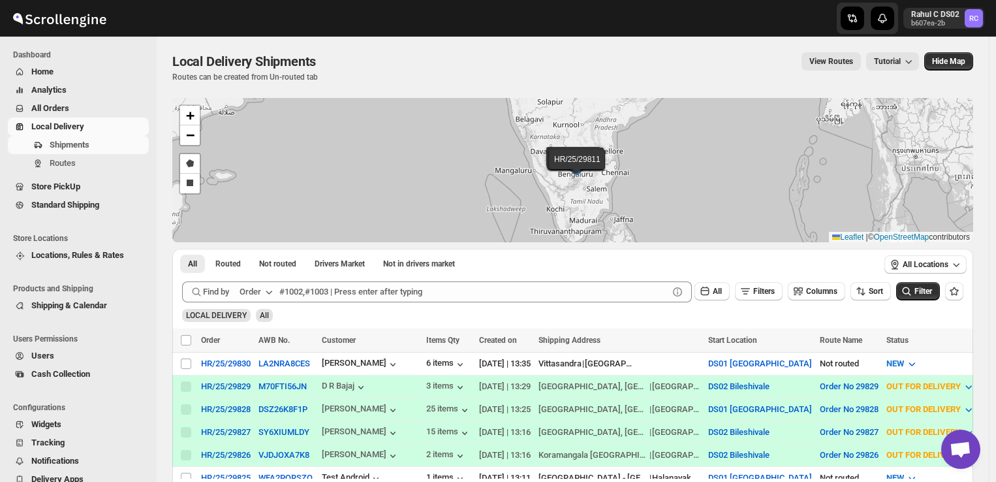 This screenshot has width=996, height=482. What do you see at coordinates (193, 264) in the screenshot?
I see `span: All` at bounding box center [193, 264].